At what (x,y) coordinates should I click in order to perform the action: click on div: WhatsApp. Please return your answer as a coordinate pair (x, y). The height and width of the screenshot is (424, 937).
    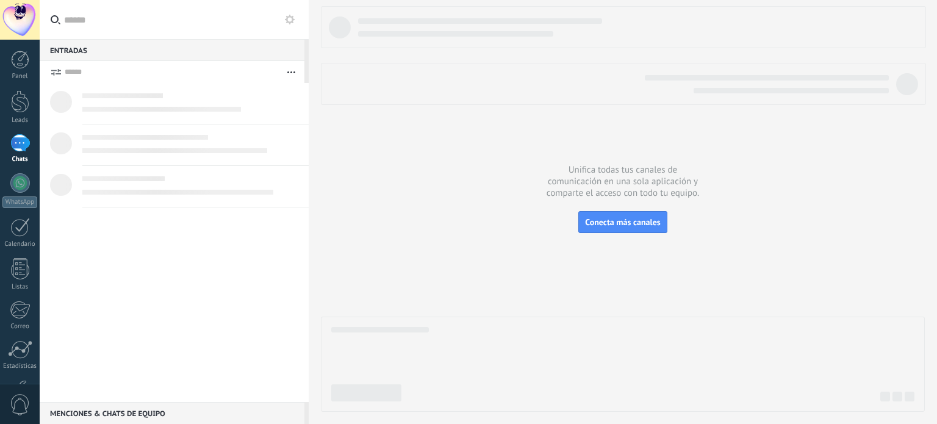
    Looking at the image, I should click on (20, 202).